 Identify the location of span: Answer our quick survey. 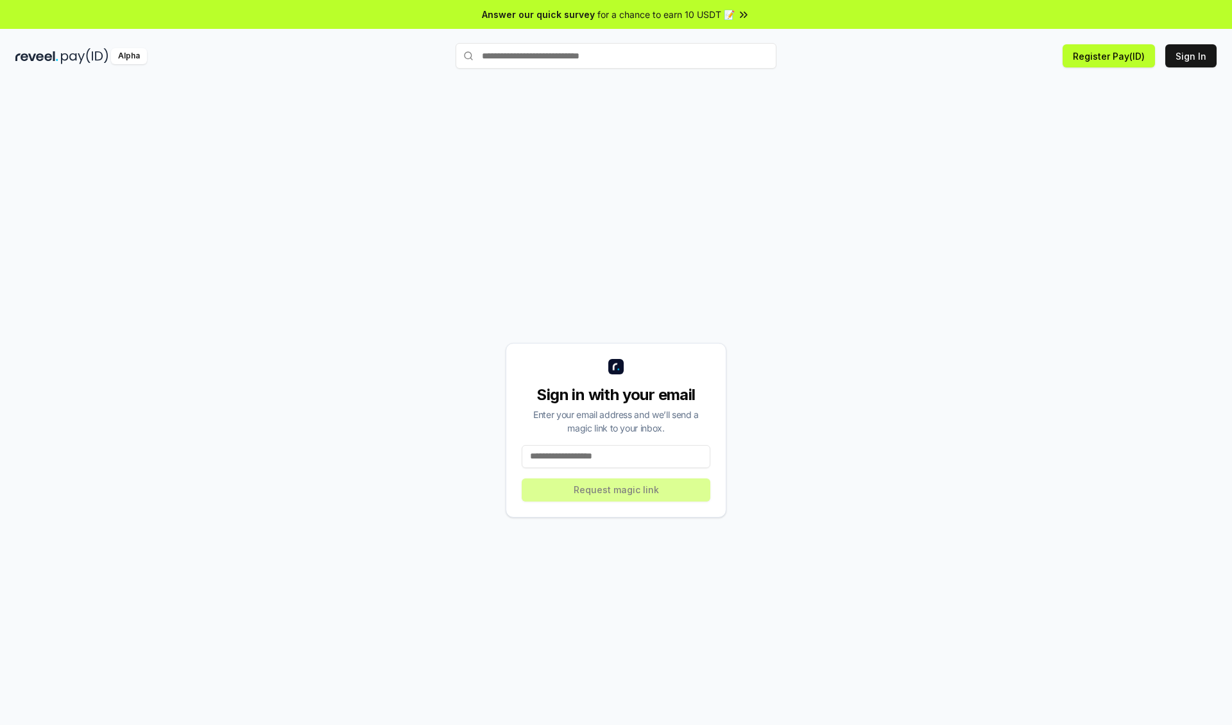
(538, 14).